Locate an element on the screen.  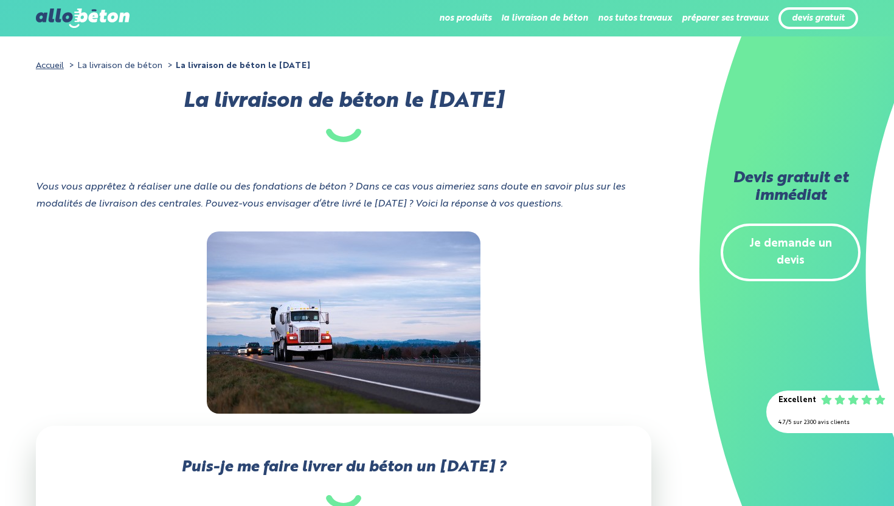
a: Je demande un devis is located at coordinates (790, 253).